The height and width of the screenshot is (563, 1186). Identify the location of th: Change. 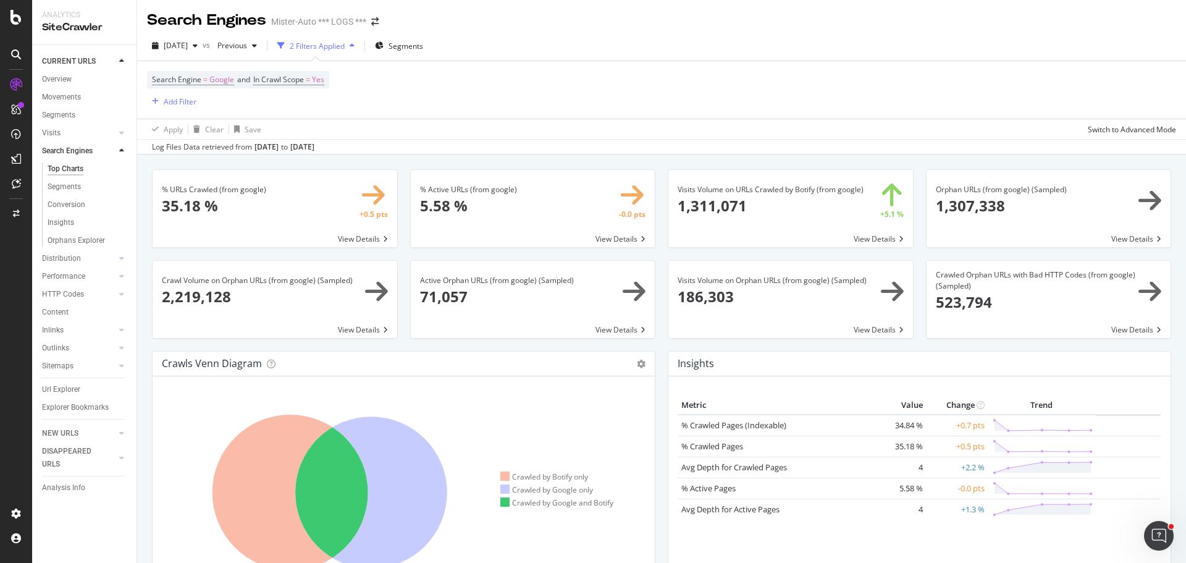
(957, 405).